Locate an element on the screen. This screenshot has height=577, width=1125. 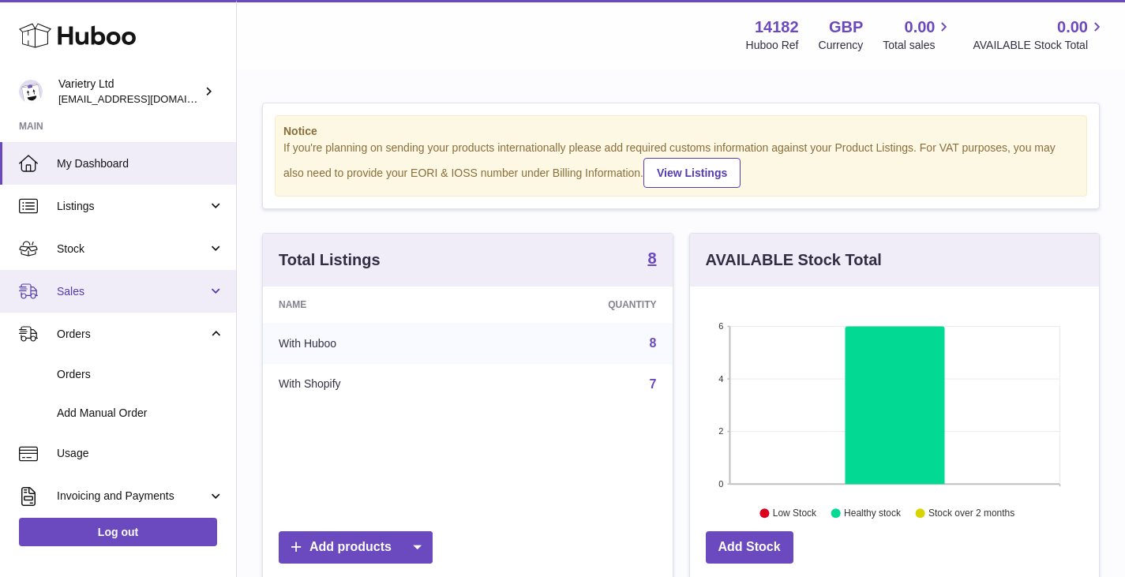
span: AVAILABLE Stock Total is located at coordinates (1039, 45).